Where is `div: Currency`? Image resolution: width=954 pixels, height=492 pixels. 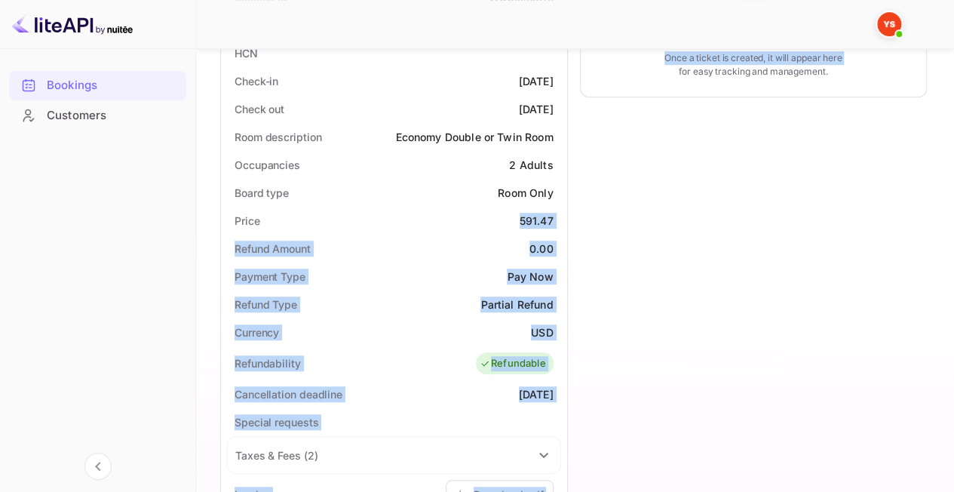
div: Currency is located at coordinates (256, 332).